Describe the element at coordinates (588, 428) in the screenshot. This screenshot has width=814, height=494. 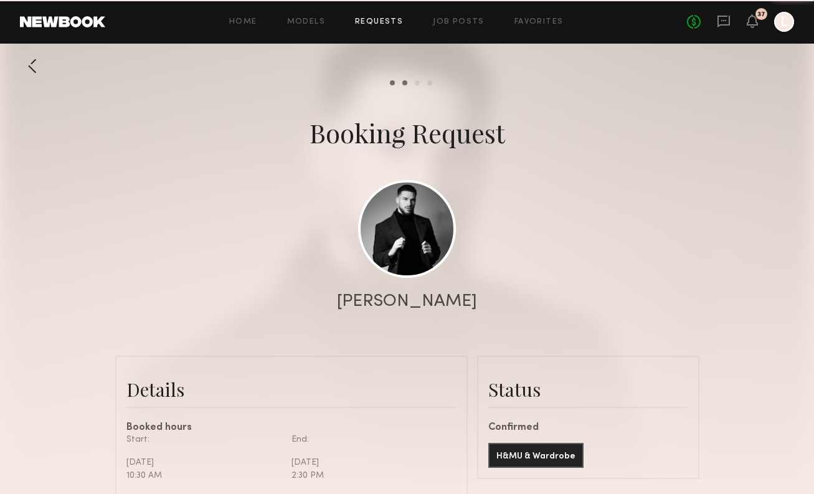
I see `div: Confirmed` at that location.